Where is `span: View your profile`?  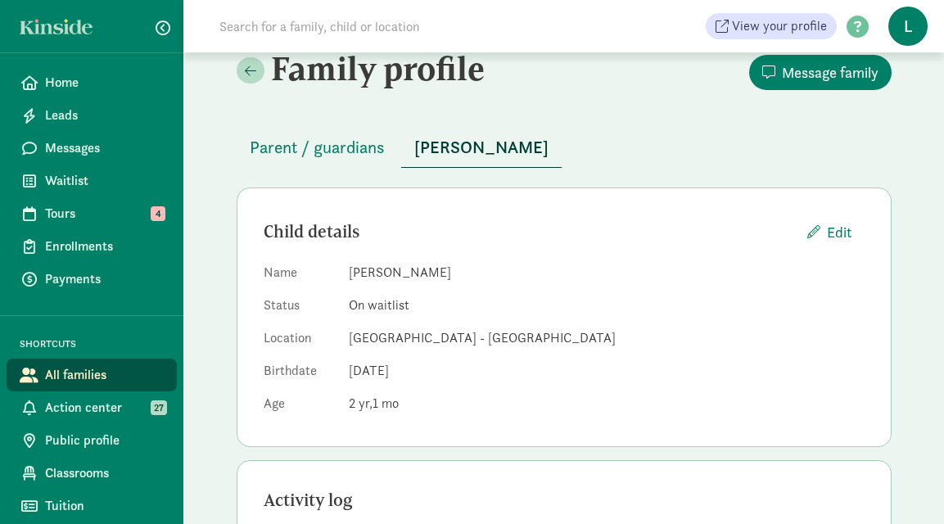 span: View your profile is located at coordinates (780, 26).